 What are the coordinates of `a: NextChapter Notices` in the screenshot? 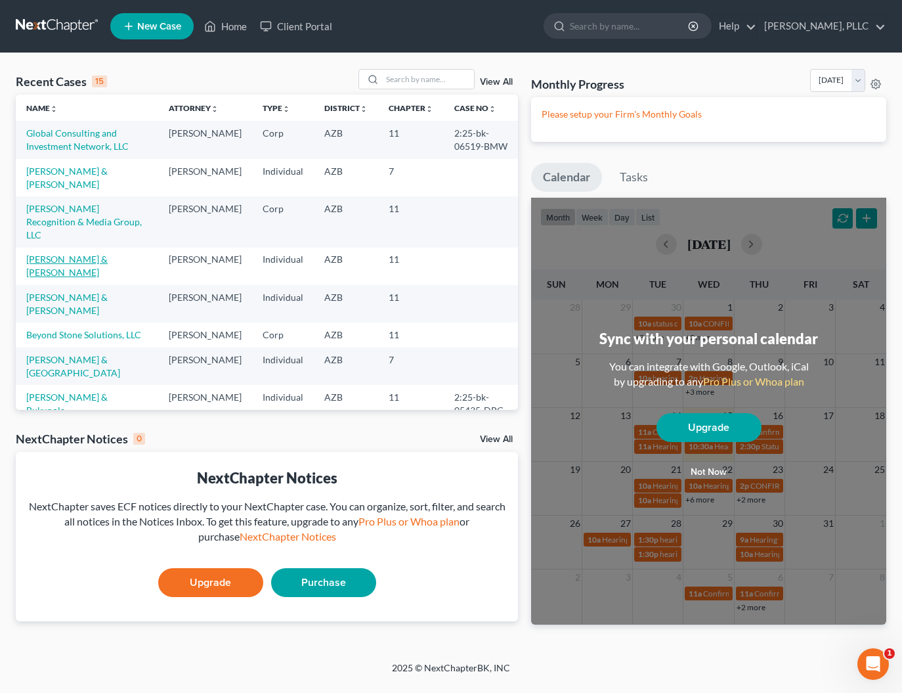 It's located at (288, 536).